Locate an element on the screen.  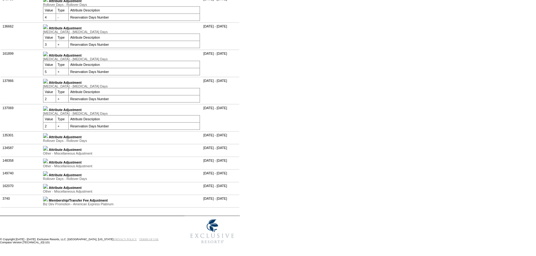
td: 137866 is located at coordinates (21, 91).